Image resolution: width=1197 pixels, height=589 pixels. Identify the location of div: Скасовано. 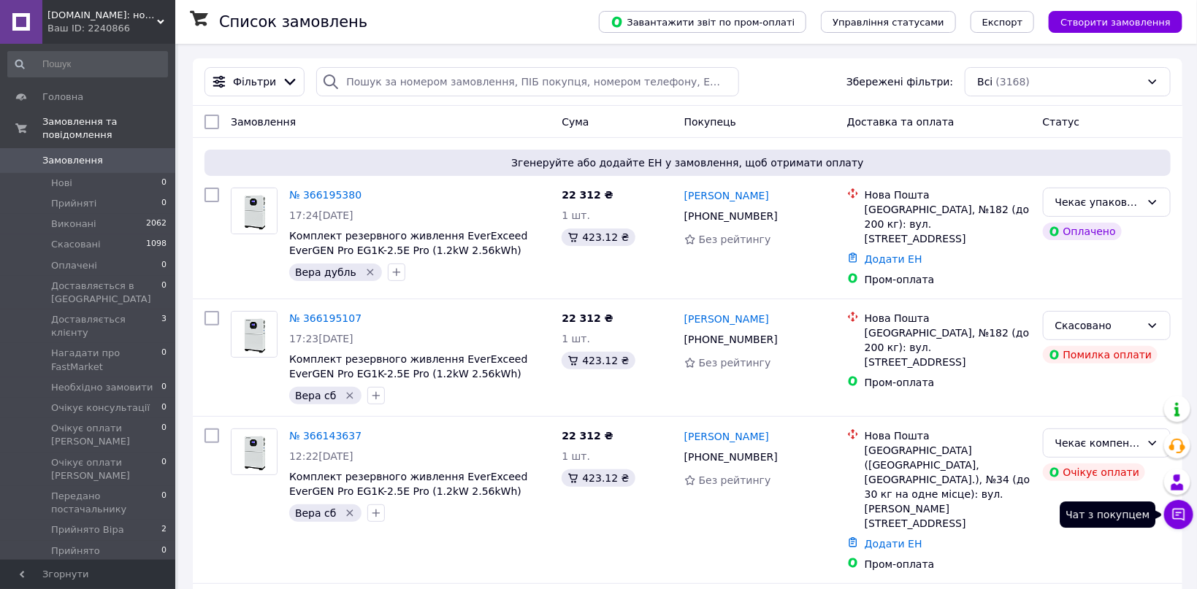
(1097, 326).